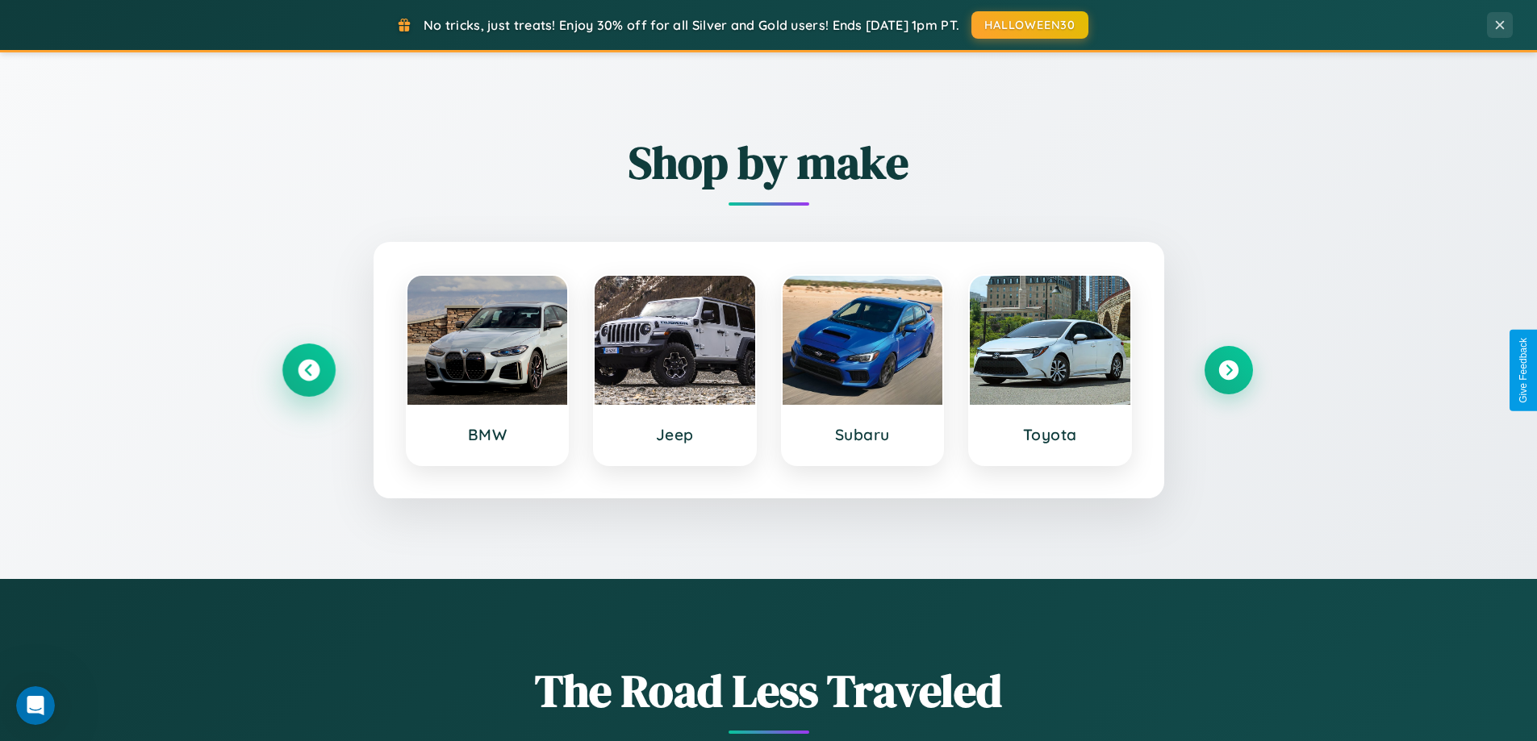 This screenshot has width=1537, height=741. I want to click on h1: The Road Less Traveled, so click(769, 691).